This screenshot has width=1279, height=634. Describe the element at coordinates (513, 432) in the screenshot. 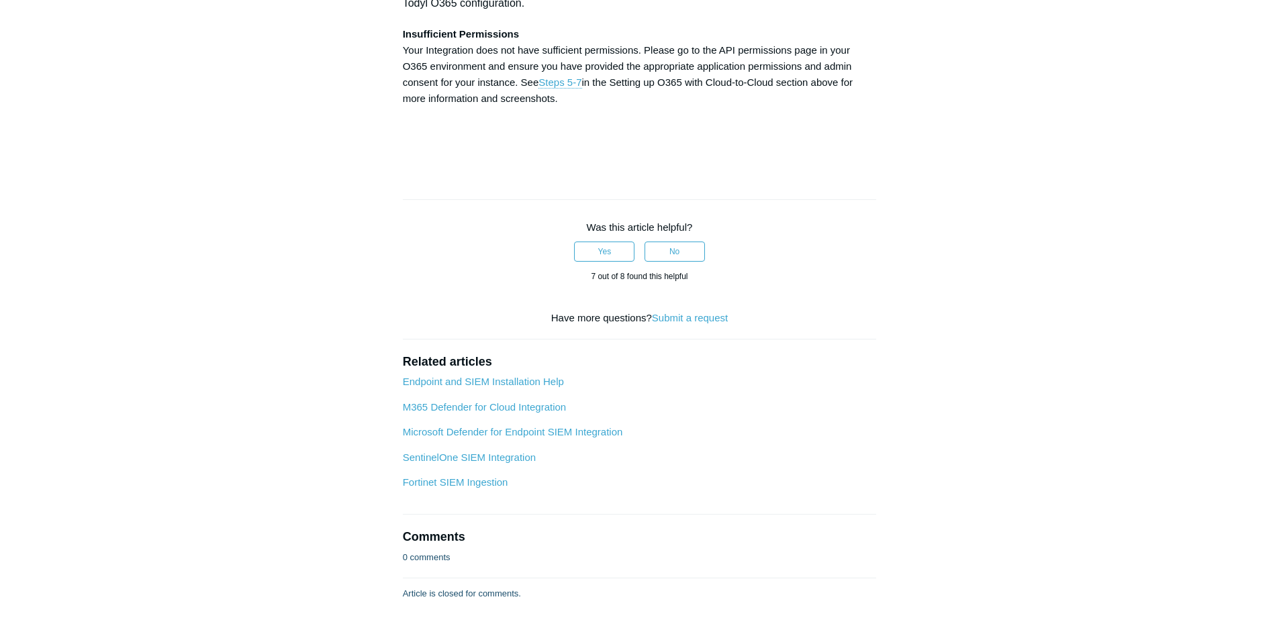

I see `a: Microsoft Defender for Endpoint SIEM Integration` at that location.